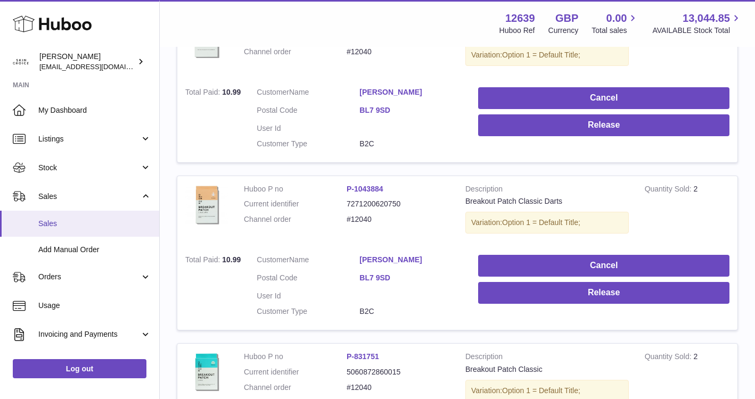 The image size is (755, 399). Describe the element at coordinates (697, 30) in the screenshot. I see `span: AVAILABLE Stock Total` at that location.